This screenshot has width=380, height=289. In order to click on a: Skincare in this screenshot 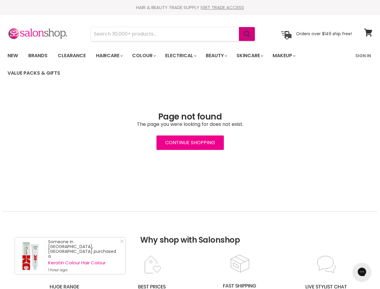, I will do `click(250, 56)`.